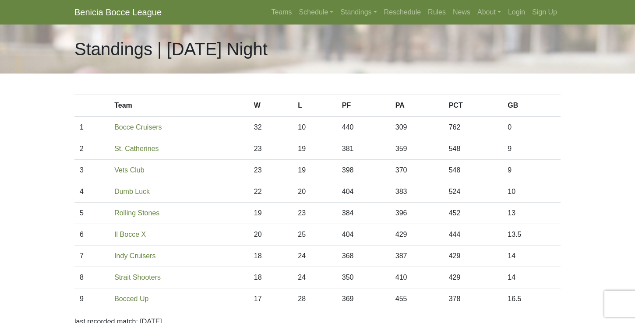  What do you see at coordinates (358, 12) in the screenshot?
I see `a: Standings` at bounding box center [358, 12].